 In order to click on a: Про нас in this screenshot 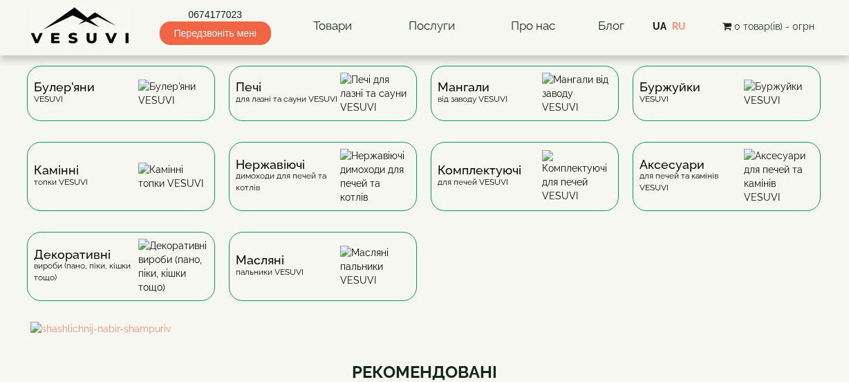, I will do `click(533, 26)`.